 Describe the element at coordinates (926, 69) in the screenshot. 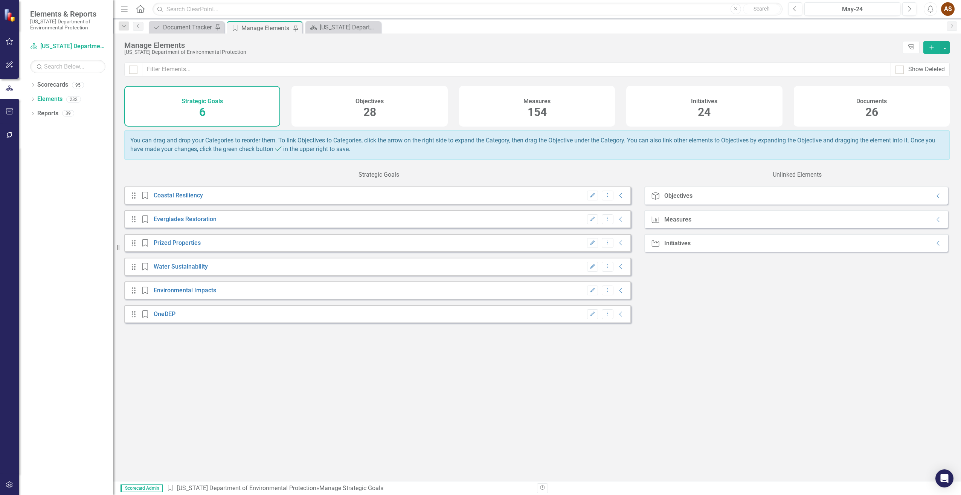

I see `div: Show Deleted` at that location.